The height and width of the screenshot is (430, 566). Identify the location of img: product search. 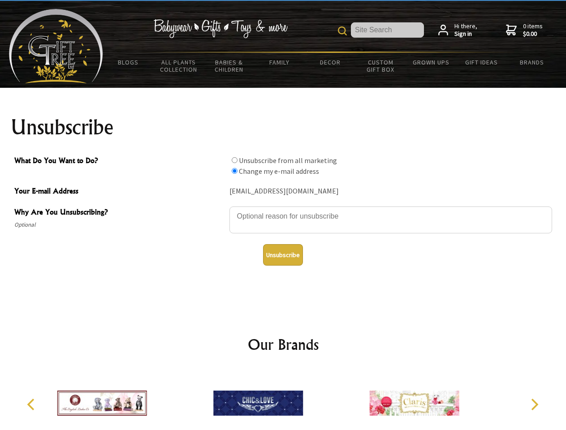
(342, 31).